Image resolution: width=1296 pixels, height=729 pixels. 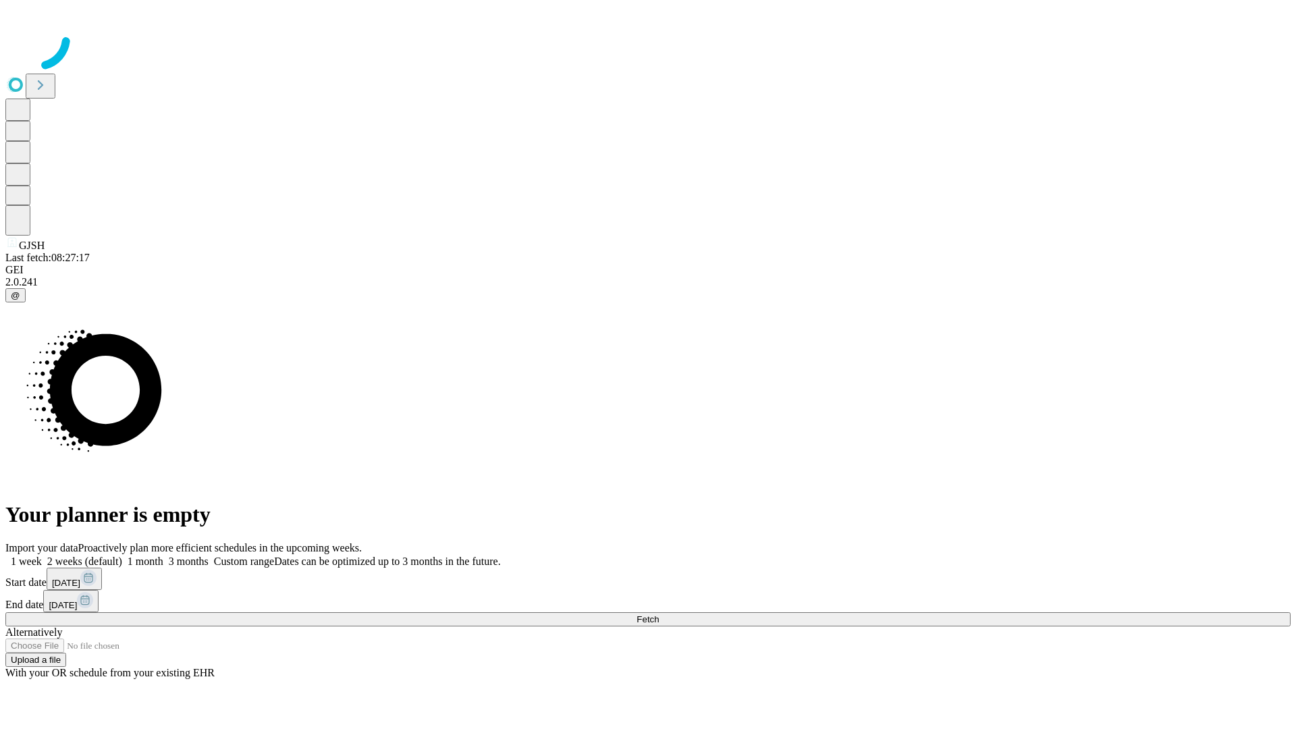 I want to click on span: Alternatively, so click(x=34, y=632).